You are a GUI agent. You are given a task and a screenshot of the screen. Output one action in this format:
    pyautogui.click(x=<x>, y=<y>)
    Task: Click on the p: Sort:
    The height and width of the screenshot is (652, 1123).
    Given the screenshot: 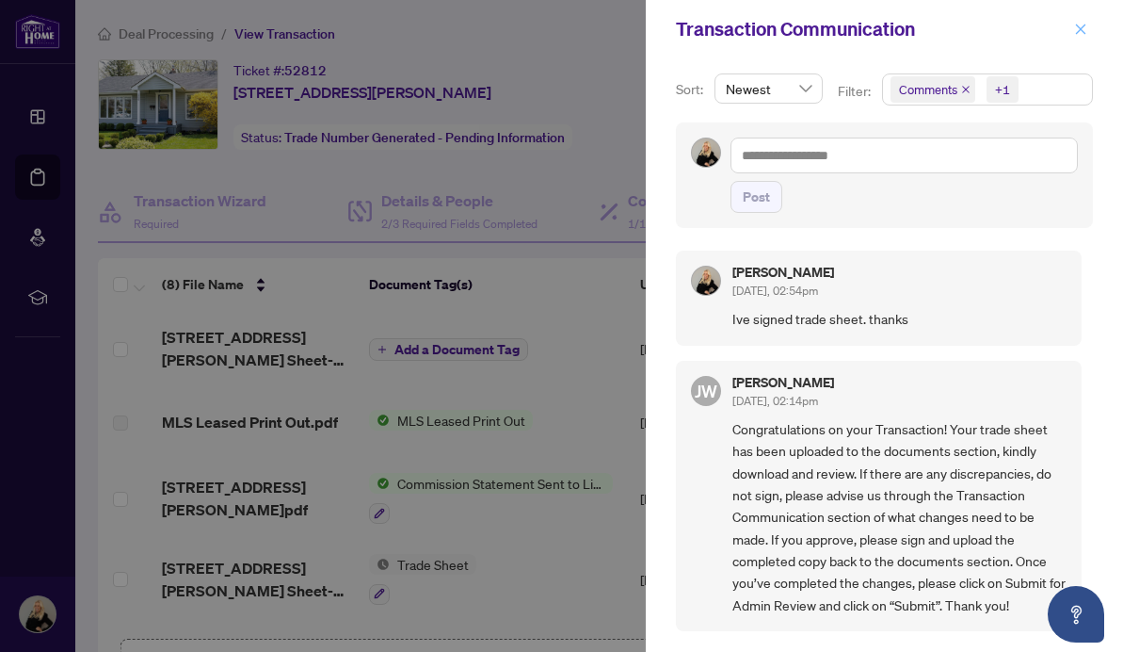 What is the action you would take?
    pyautogui.click(x=691, y=89)
    